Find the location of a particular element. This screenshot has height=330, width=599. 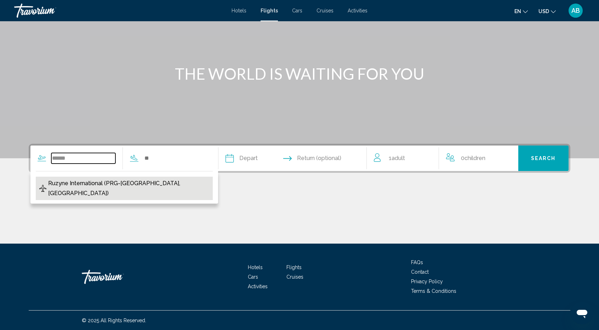

button: Depart date is located at coordinates (242, 158).